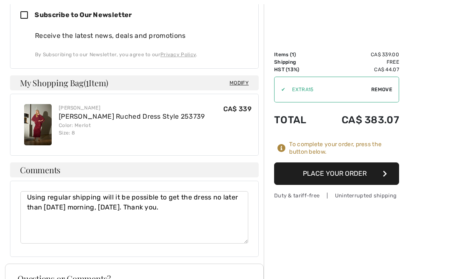  What do you see at coordinates (237, 109) in the screenshot?
I see `span: CA$ 339` at bounding box center [237, 109].